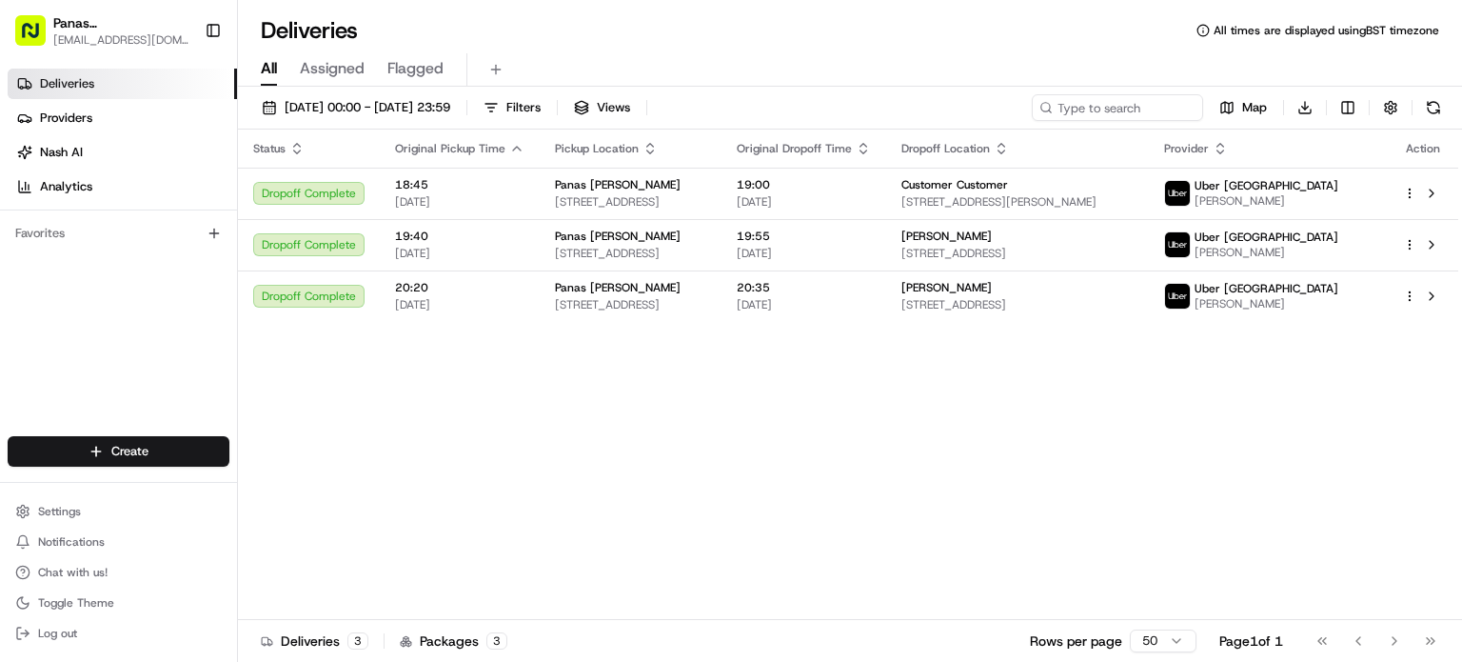 Image resolution: width=1462 pixels, height=662 pixels. What do you see at coordinates (460, 185) in the screenshot?
I see `span: 18:45` at bounding box center [460, 185].